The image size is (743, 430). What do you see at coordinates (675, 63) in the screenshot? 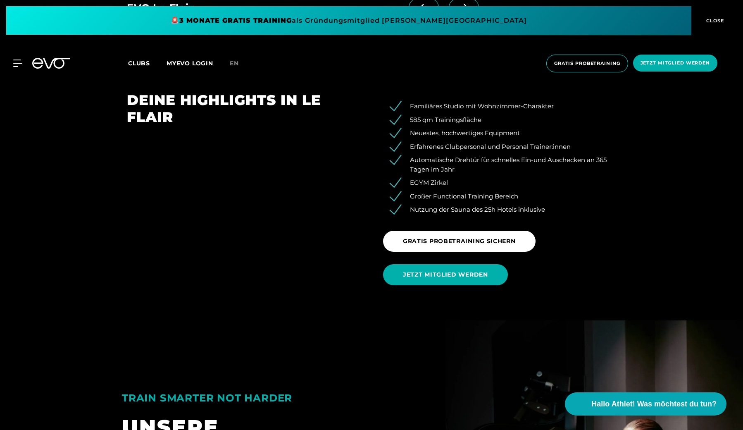
I see `span: Jetzt Mitglied werden` at bounding box center [675, 63].